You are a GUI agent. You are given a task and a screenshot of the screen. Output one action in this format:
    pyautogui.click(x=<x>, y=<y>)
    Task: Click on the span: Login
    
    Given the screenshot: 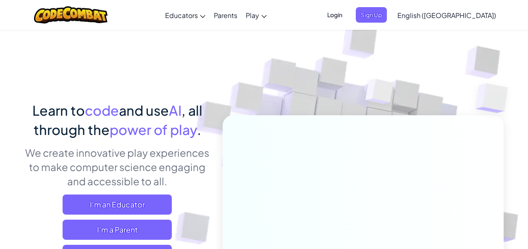 What is the action you would take?
    pyautogui.click(x=335, y=15)
    